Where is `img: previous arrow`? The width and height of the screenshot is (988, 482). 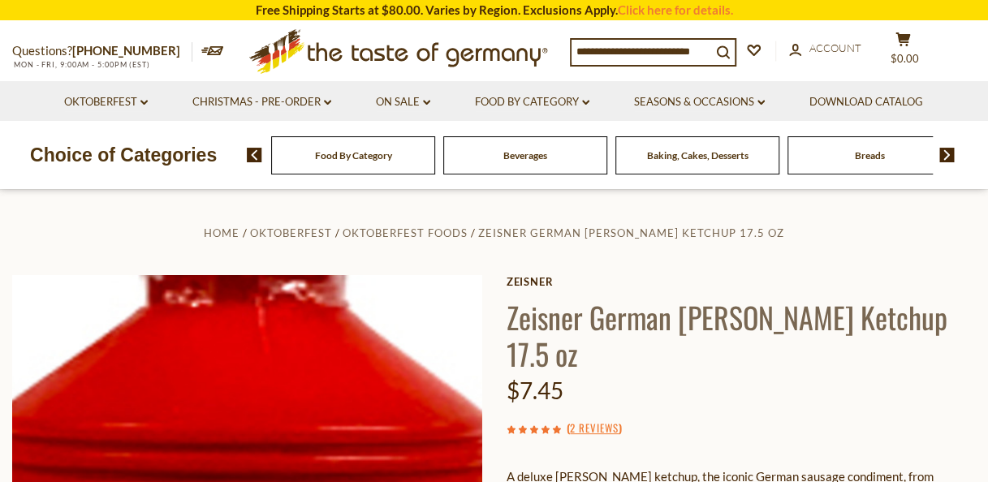
img: previous arrow is located at coordinates (254, 155).